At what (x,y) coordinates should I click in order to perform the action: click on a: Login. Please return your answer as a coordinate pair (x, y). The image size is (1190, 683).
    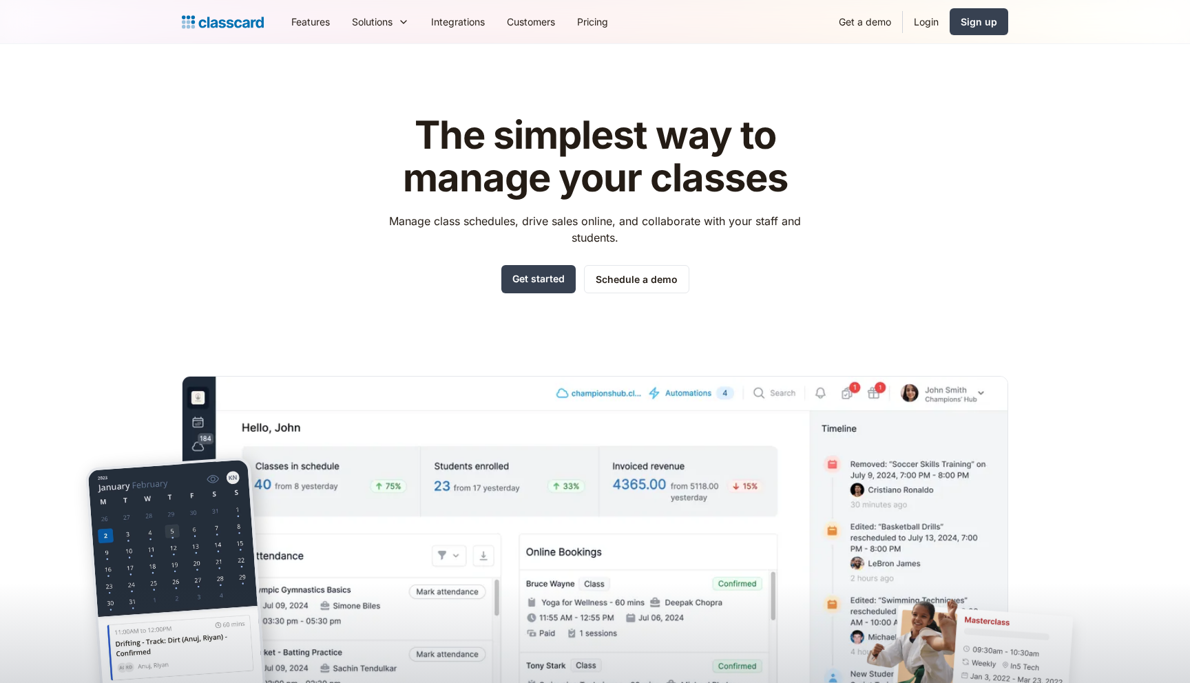
    Looking at the image, I should click on (926, 21).